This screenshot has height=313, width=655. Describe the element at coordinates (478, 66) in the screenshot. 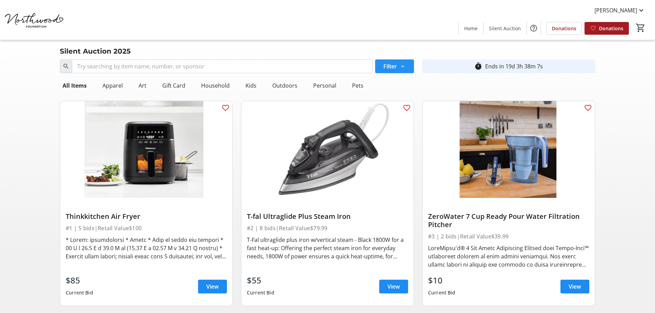

I see `mat-icon: timer_outline` at that location.